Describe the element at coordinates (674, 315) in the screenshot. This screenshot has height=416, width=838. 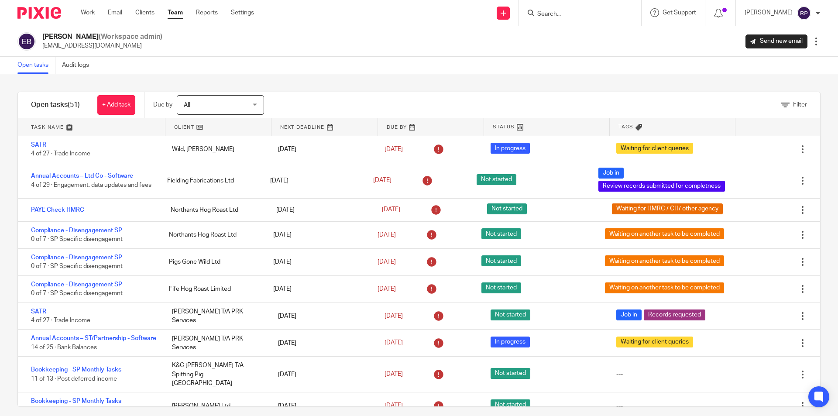
I see `span: Records requested` at that location.